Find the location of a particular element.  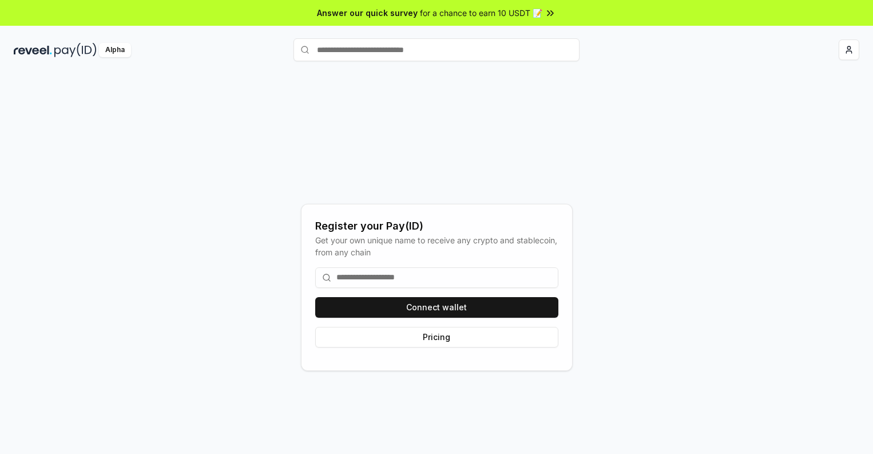

img: reveel_dark is located at coordinates (33, 50).